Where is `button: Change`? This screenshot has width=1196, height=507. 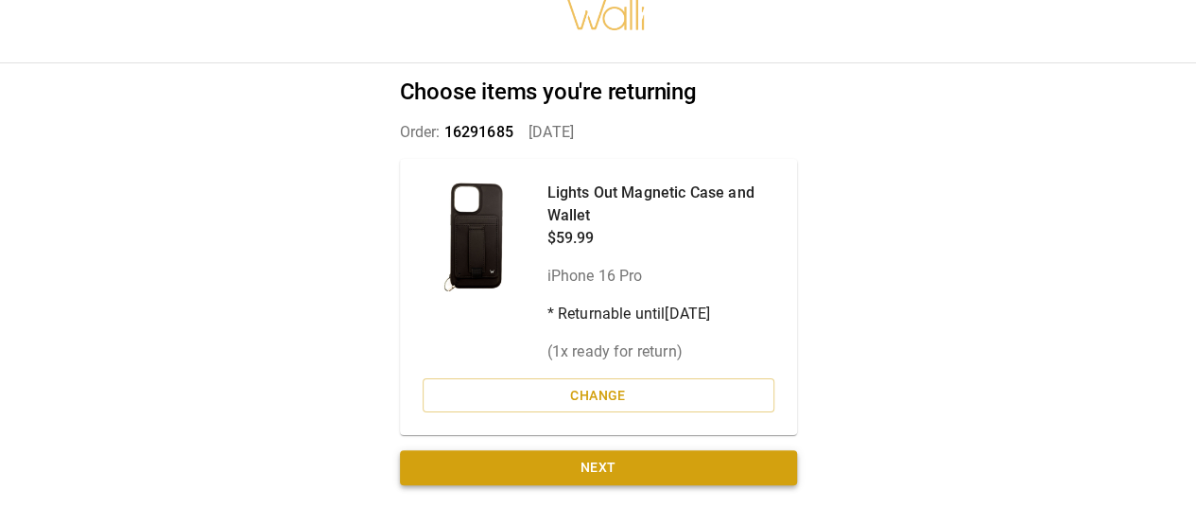 button: Change is located at coordinates (598, 395).